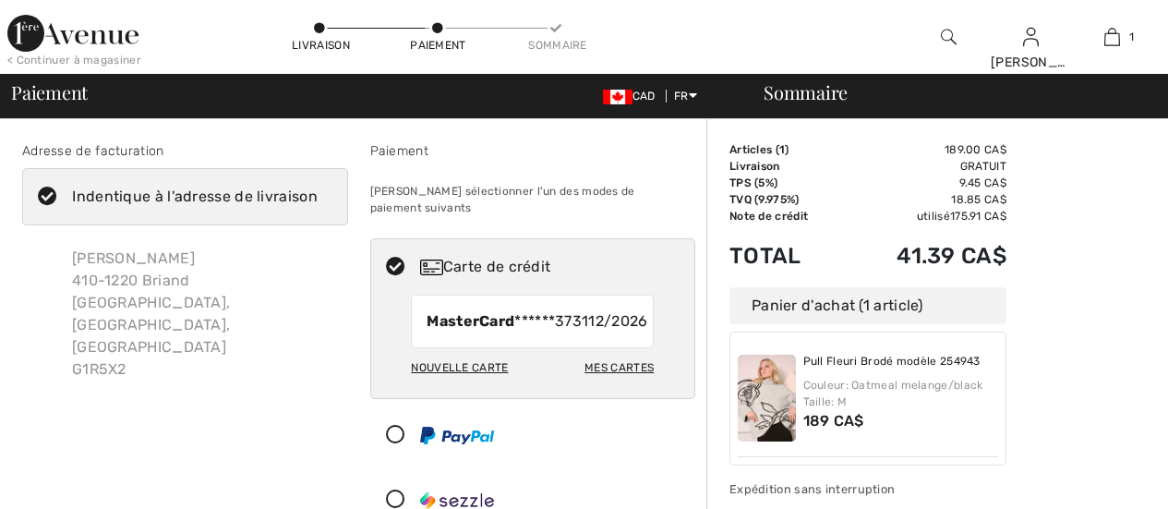  Describe the element at coordinates (948, 37) in the screenshot. I see `img: recherche` at that location.